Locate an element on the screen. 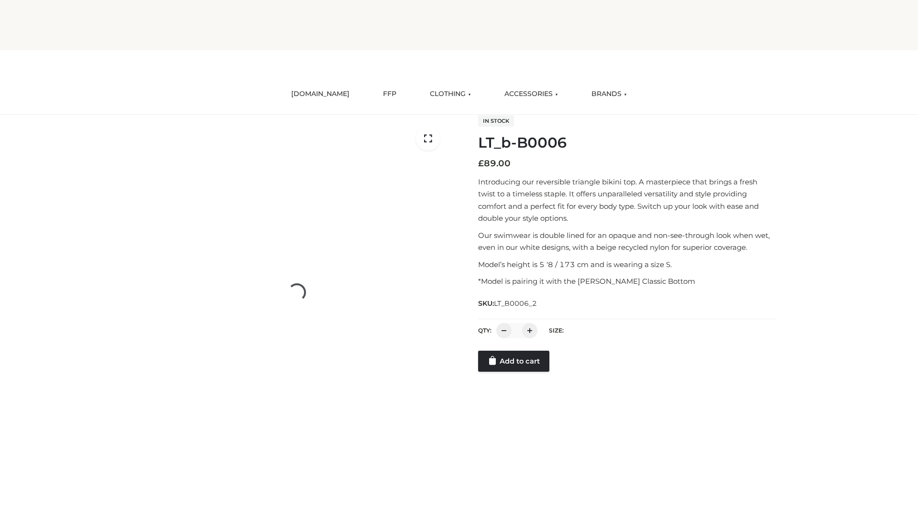  bdi: 89.00 is located at coordinates (494, 163).